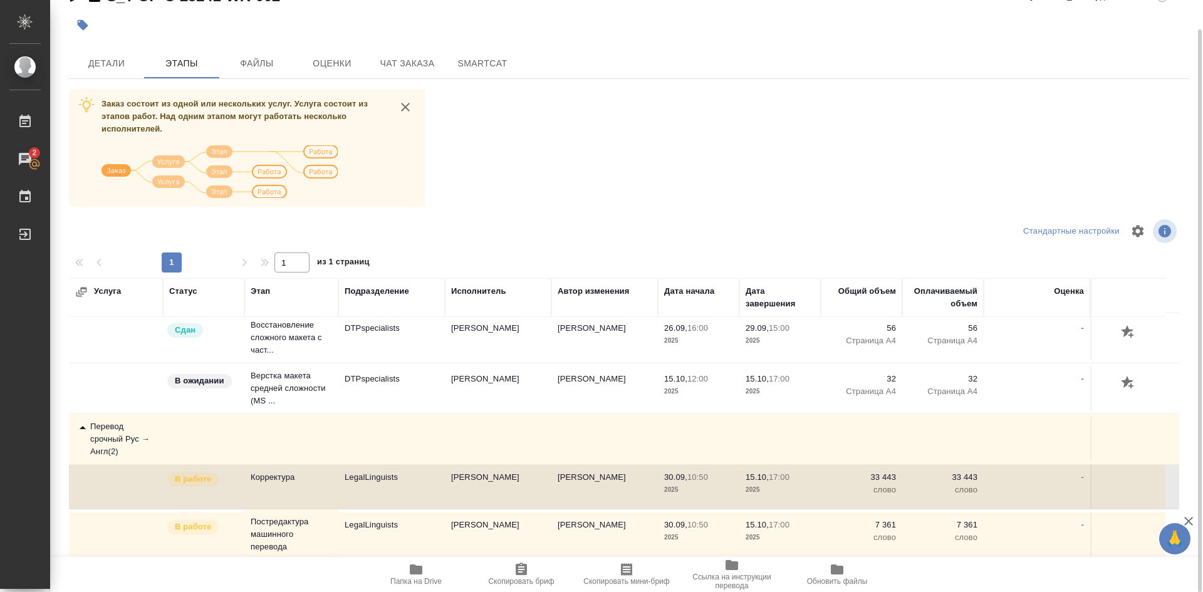  Describe the element at coordinates (479, 291) in the screenshot. I see `div: Исполнитель` at that location.